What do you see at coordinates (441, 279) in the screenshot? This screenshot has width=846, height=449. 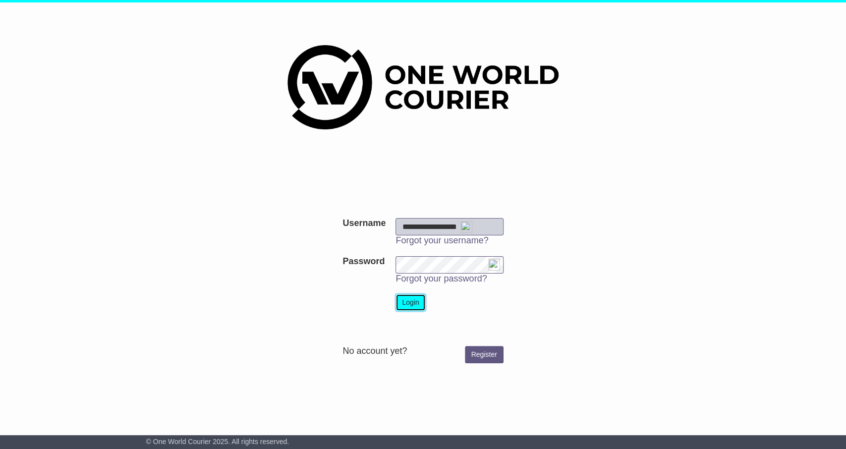 I see `a: Forgot your password?` at bounding box center [441, 279].